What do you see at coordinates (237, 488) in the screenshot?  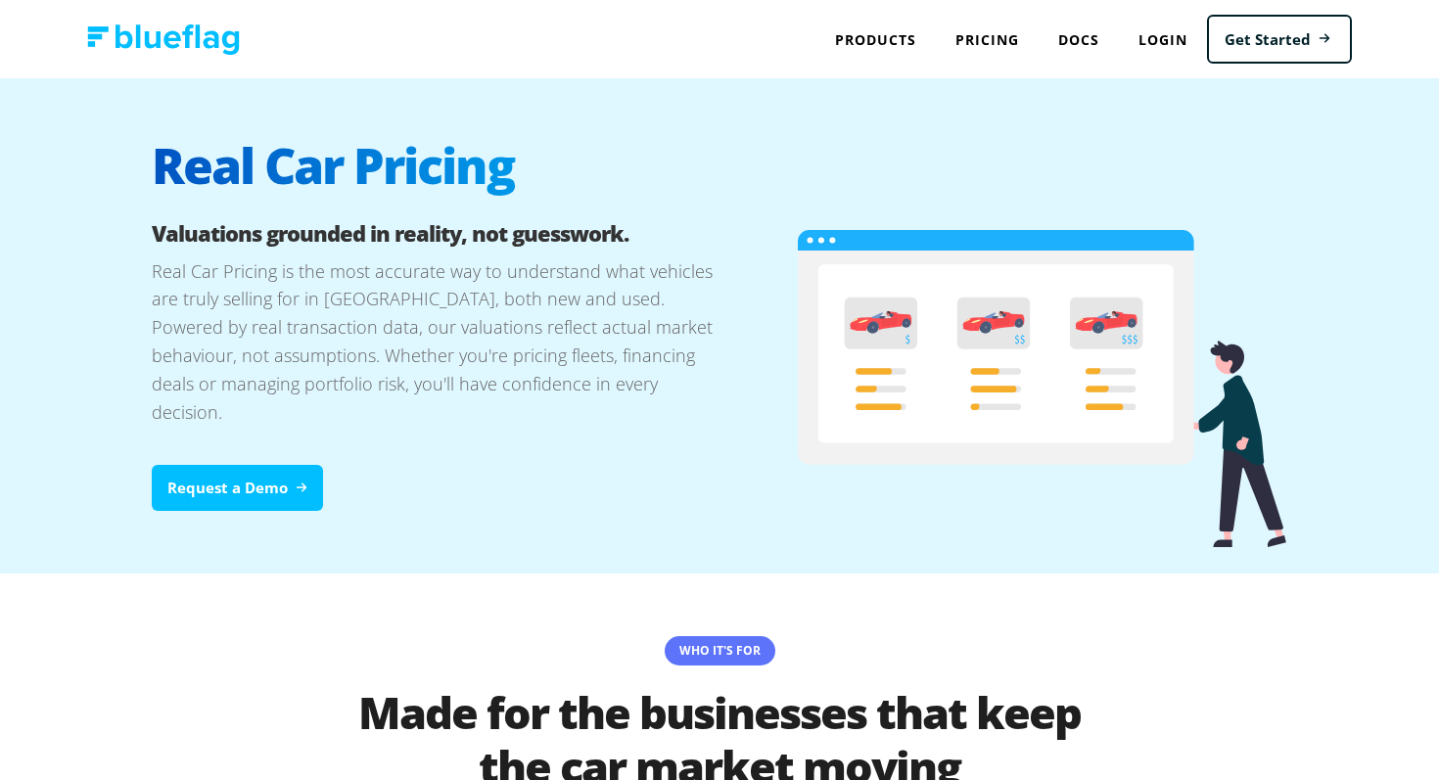 I see `a: Request a Demo` at bounding box center [237, 488].